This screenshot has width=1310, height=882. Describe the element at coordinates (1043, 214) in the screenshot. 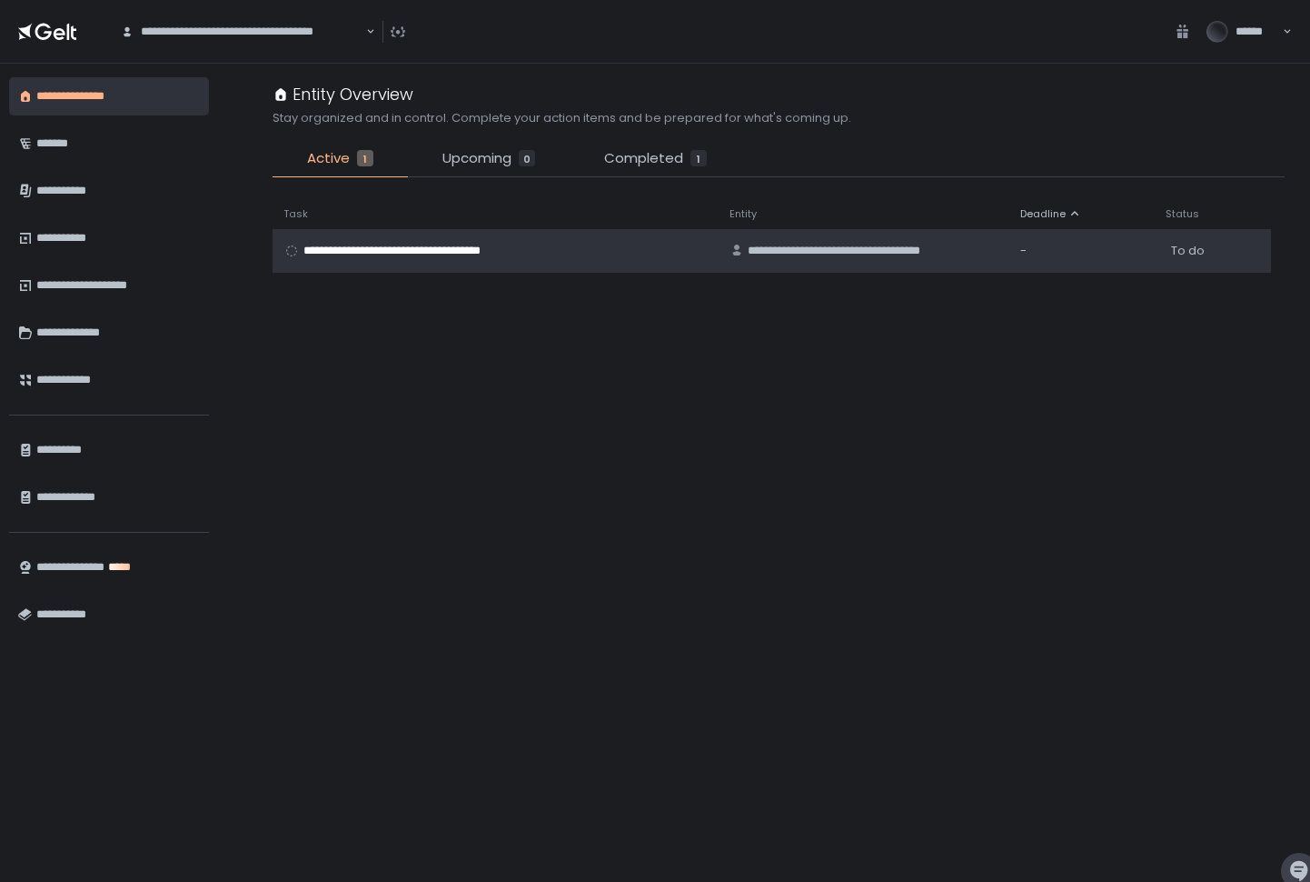

I see `span: Deadline` at that location.